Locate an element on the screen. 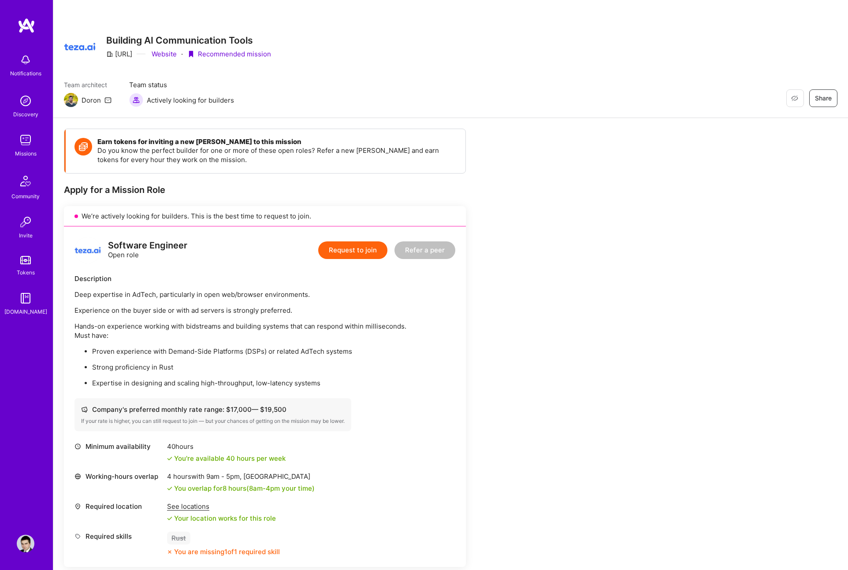  p: Proven experience with Demand-Side Platforms (DSPs) or related AdTech systems is located at coordinates (274, 351).